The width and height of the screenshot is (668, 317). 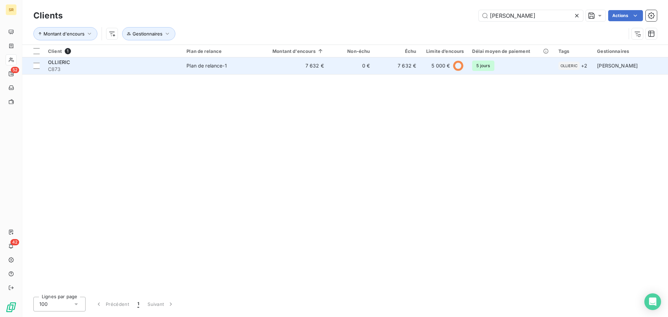 I want to click on div: SR, so click(x=11, y=10).